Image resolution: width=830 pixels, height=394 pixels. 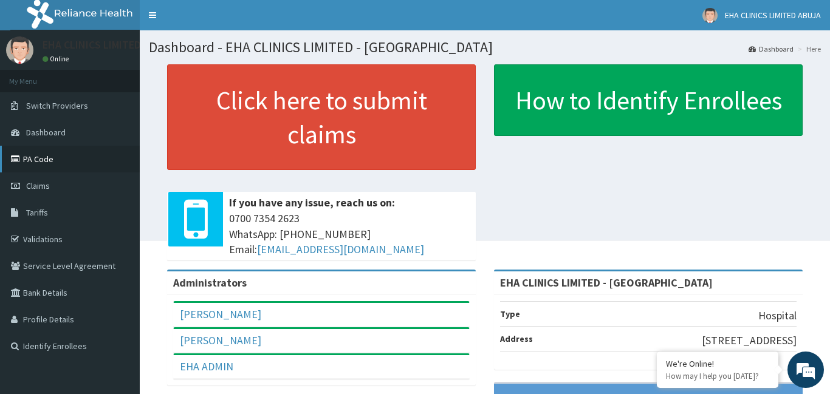 I want to click on b: Type, so click(x=510, y=314).